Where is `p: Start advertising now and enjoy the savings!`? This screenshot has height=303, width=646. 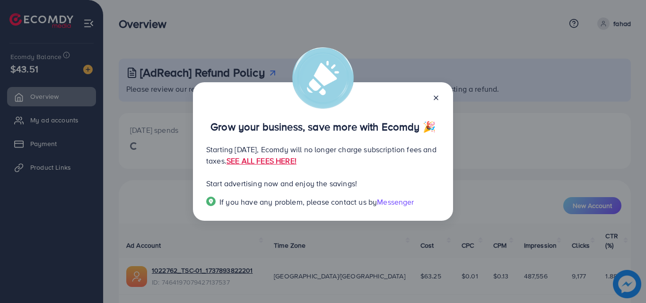 p: Start advertising now and enjoy the savings! is located at coordinates (323, 183).